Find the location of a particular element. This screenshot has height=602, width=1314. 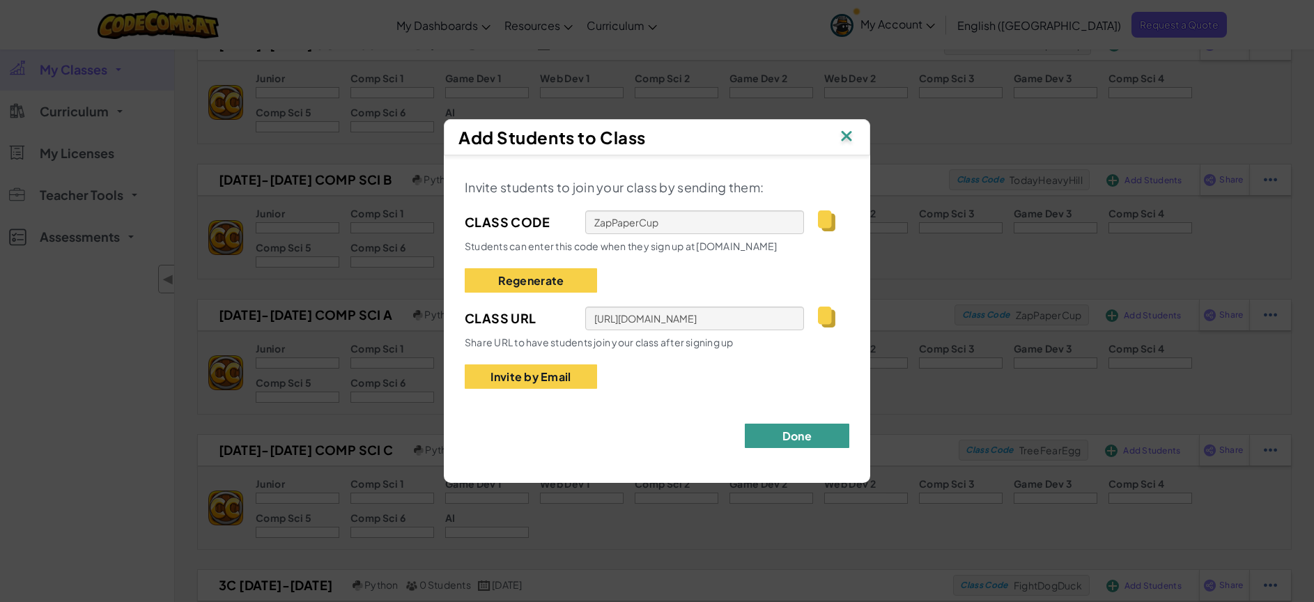

img: IconClose.svg is located at coordinates (846, 137).